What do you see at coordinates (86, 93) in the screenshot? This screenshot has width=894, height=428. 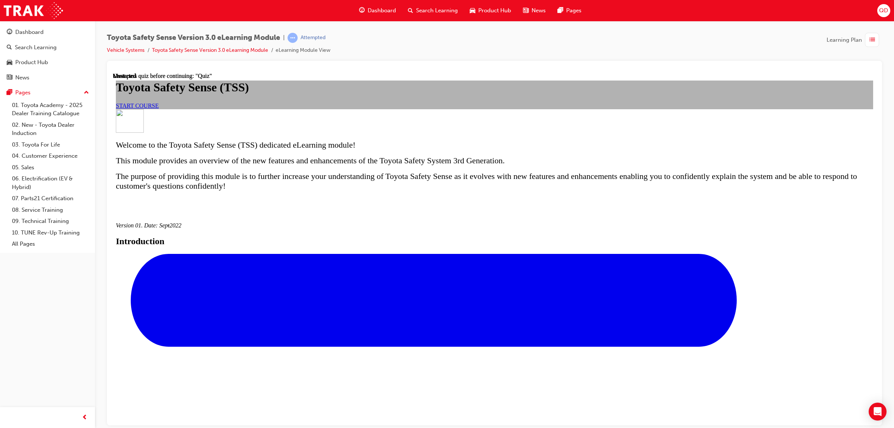 I see `span: up-icon` at bounding box center [86, 93].